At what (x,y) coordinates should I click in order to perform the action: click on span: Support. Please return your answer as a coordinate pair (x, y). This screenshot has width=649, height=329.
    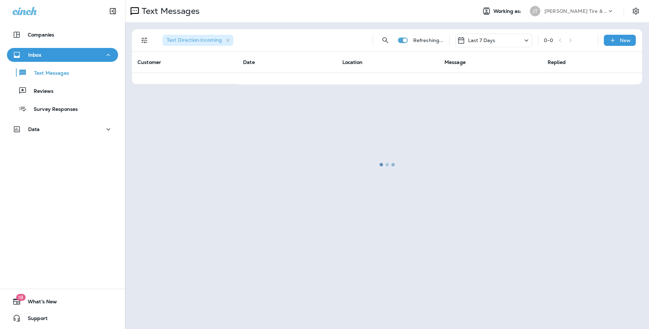
    Looking at the image, I should click on (34, 320).